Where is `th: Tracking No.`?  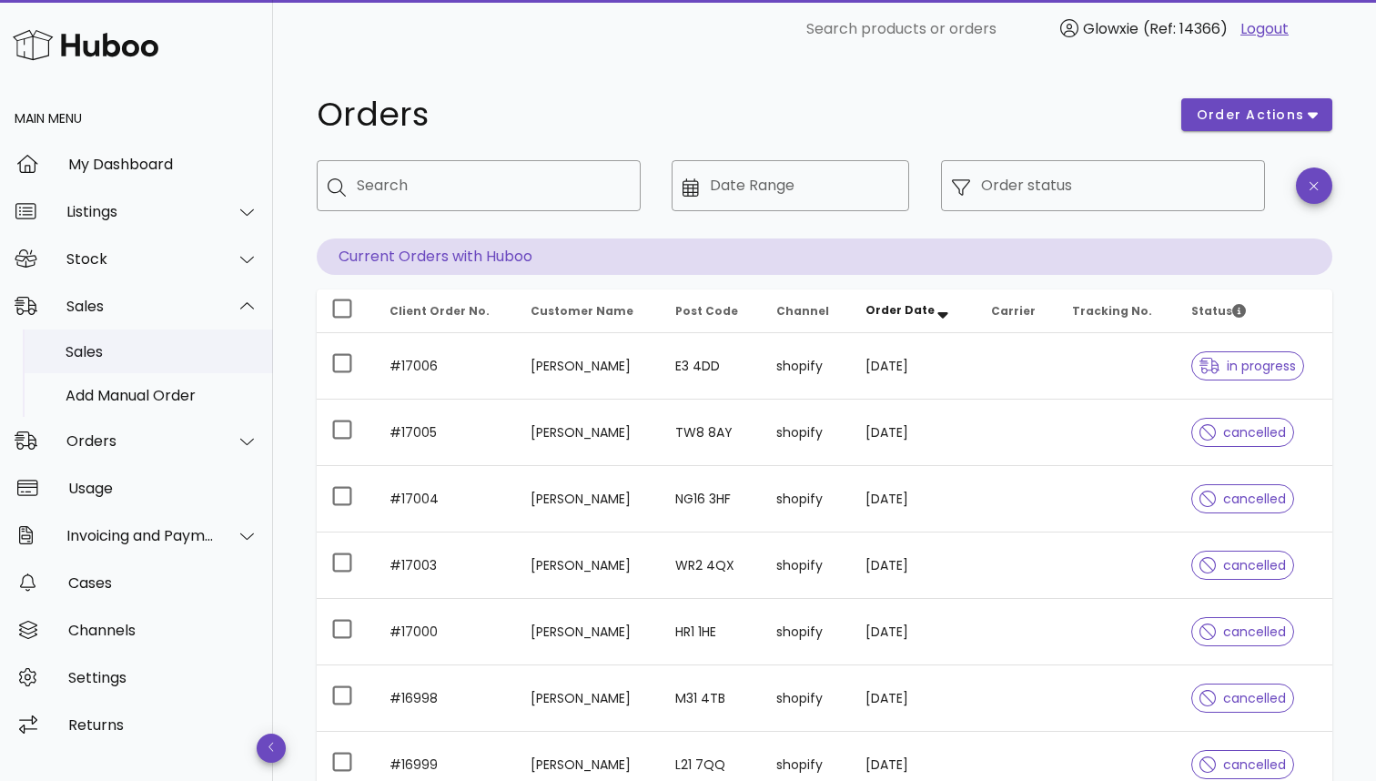 th: Tracking No. is located at coordinates (1117, 311).